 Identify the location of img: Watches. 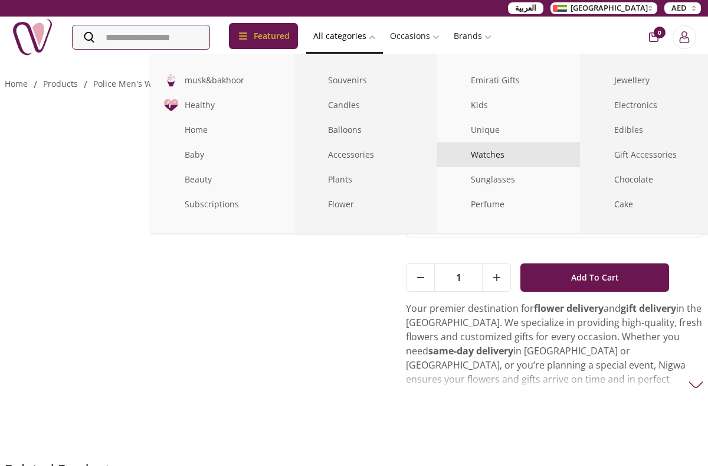
(457, 155).